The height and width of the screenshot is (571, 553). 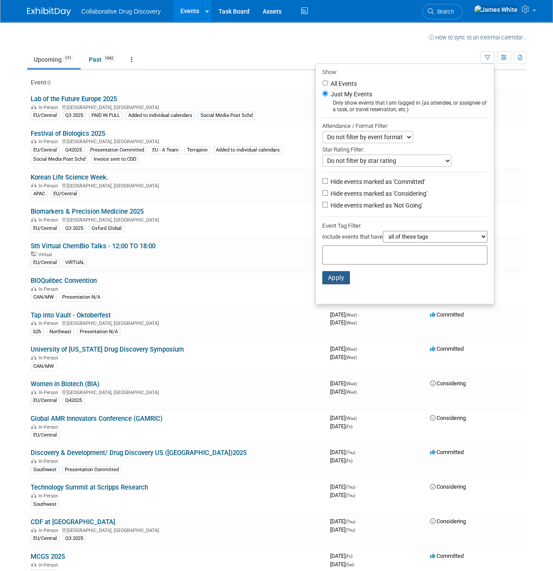 I want to click on label: Just My Events, so click(x=350, y=94).